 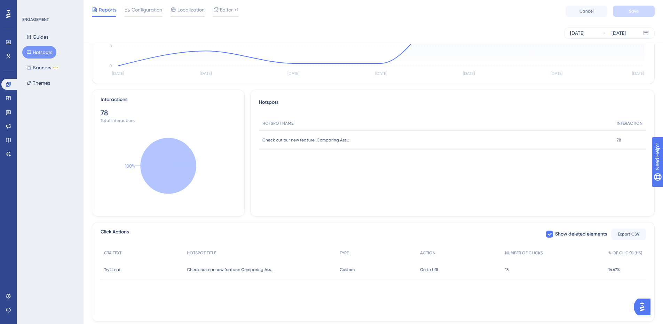 What do you see at coordinates (428, 253) in the screenshot?
I see `span: ACTION` at bounding box center [428, 253].